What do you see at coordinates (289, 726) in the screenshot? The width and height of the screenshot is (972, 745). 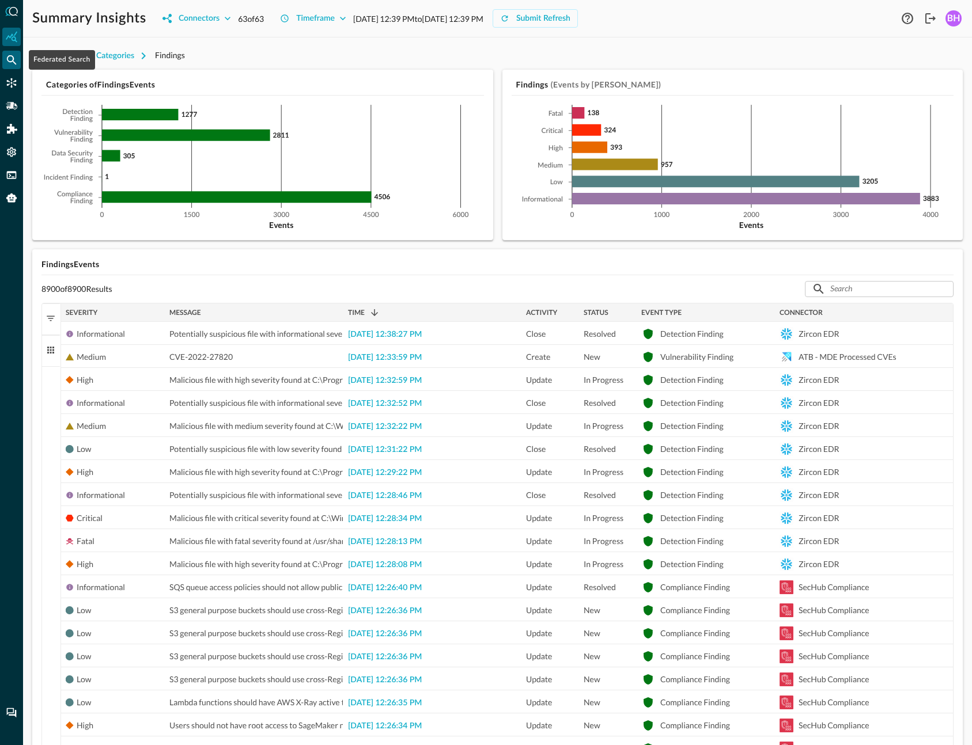 I see `span: Users should not have root access to SageMaker notebook instances` at bounding box center [289, 726].